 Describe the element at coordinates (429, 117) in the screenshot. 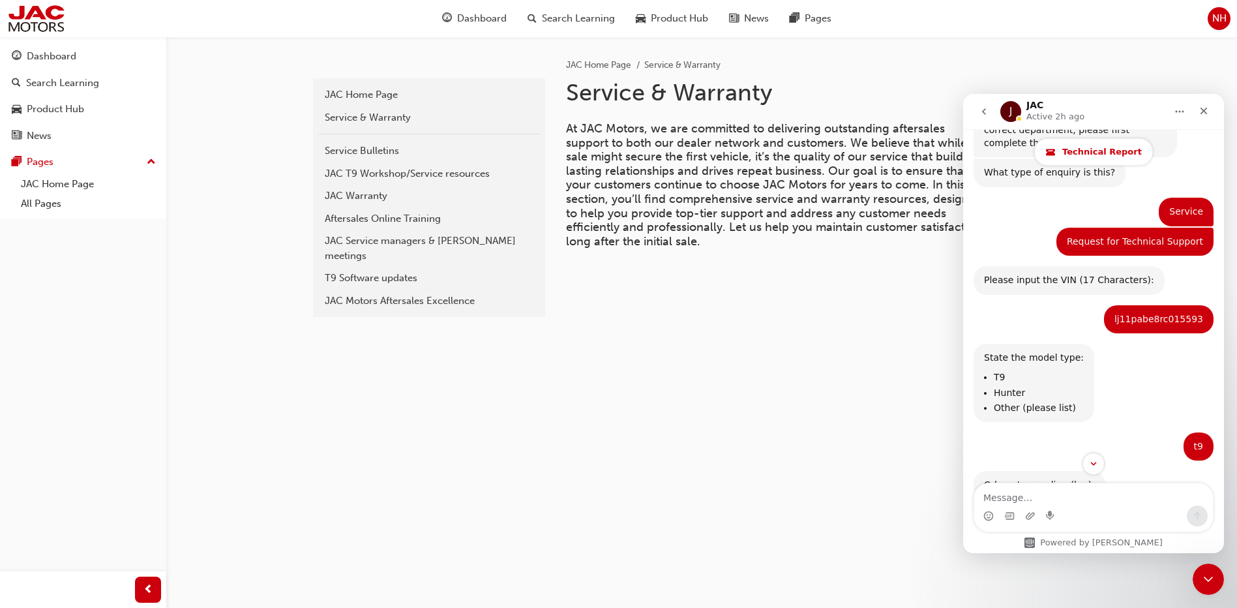

I see `div: Service & Warranty` at that location.